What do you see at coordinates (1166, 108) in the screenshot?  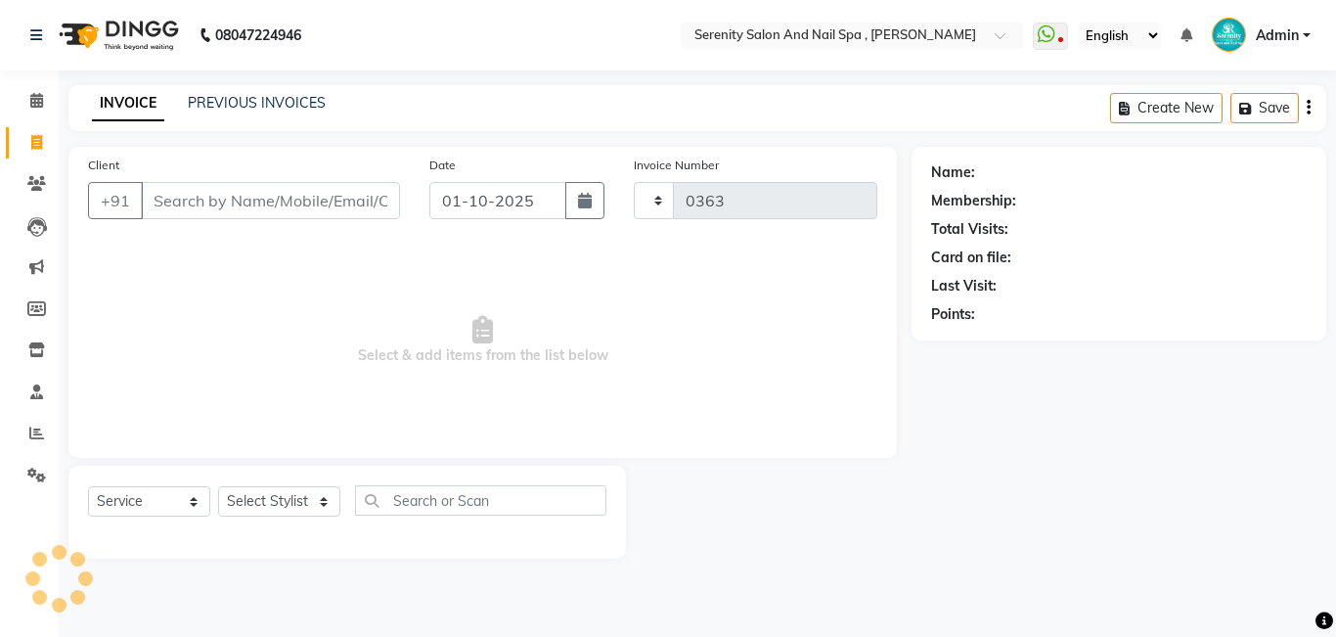 I see `button: Create New` at bounding box center [1166, 108].